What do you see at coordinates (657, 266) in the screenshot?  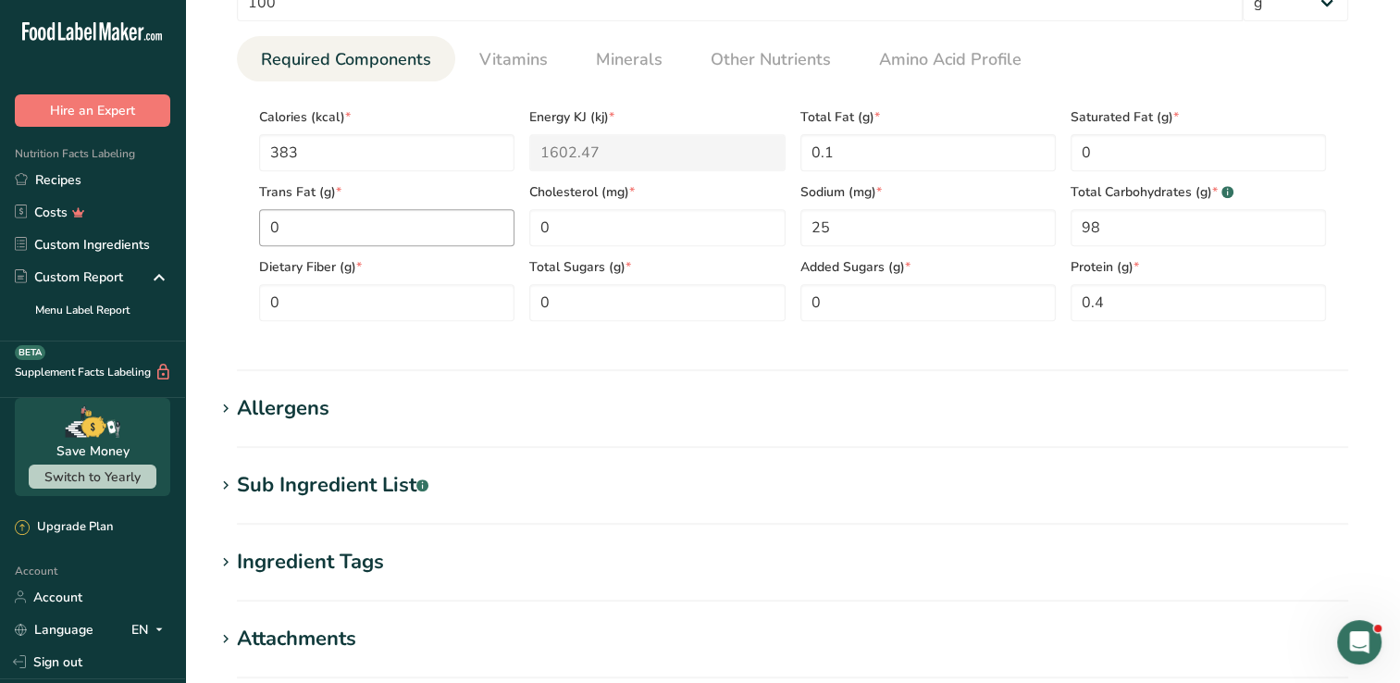 I see `span: Total Sugars (g)` at bounding box center [657, 266].